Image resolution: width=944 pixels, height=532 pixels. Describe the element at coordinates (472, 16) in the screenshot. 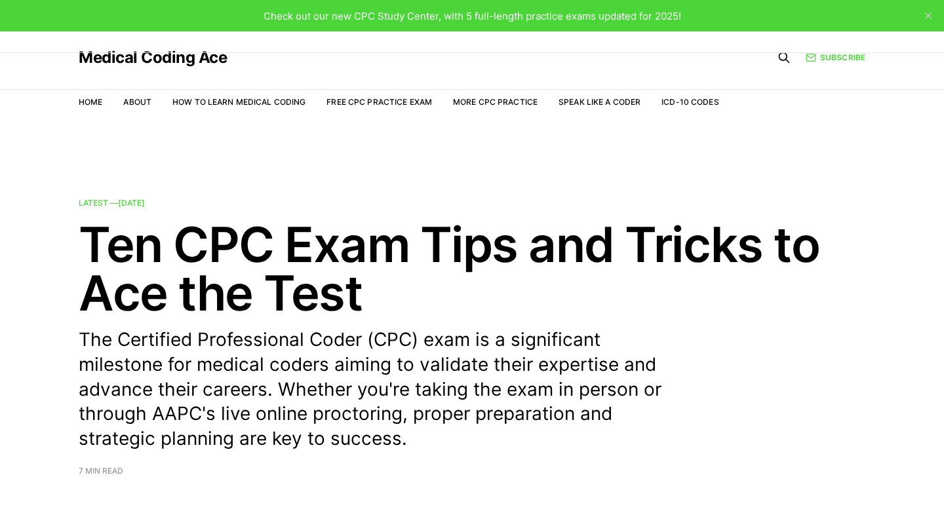

I see `span: Check out our new CPC Study Center, with 5 full-length practice exams updated for 2025!` at that location.